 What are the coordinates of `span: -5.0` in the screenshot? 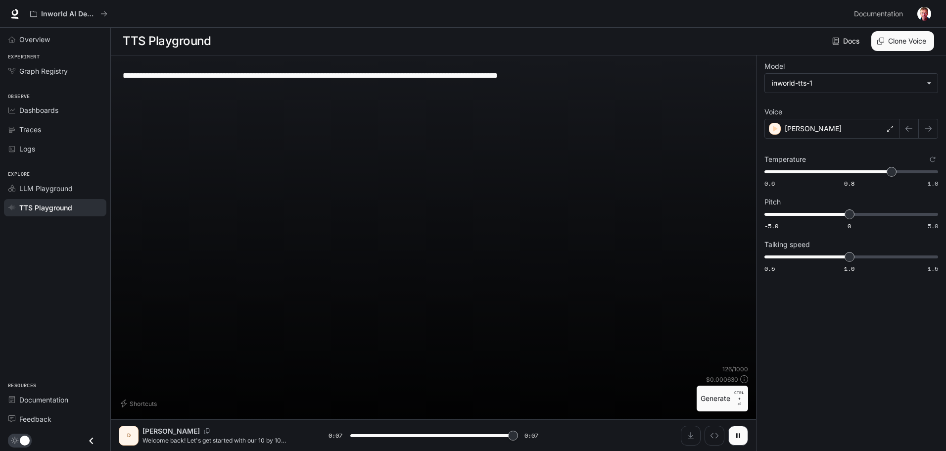 It's located at (772, 226).